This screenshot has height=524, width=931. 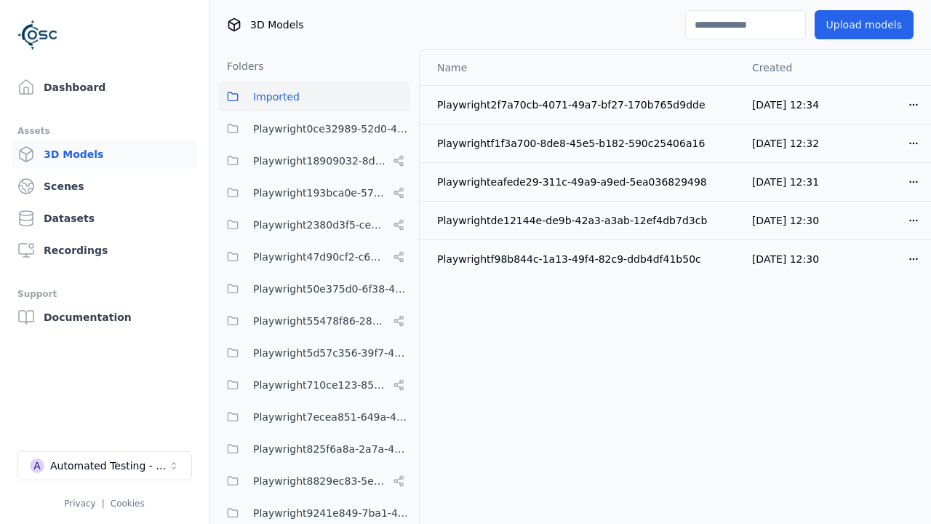 What do you see at coordinates (583, 220) in the screenshot?
I see `div: Playwrightde12144e-de9b-42a3-a3ab-12ef4db7d3cb` at bounding box center [583, 220].